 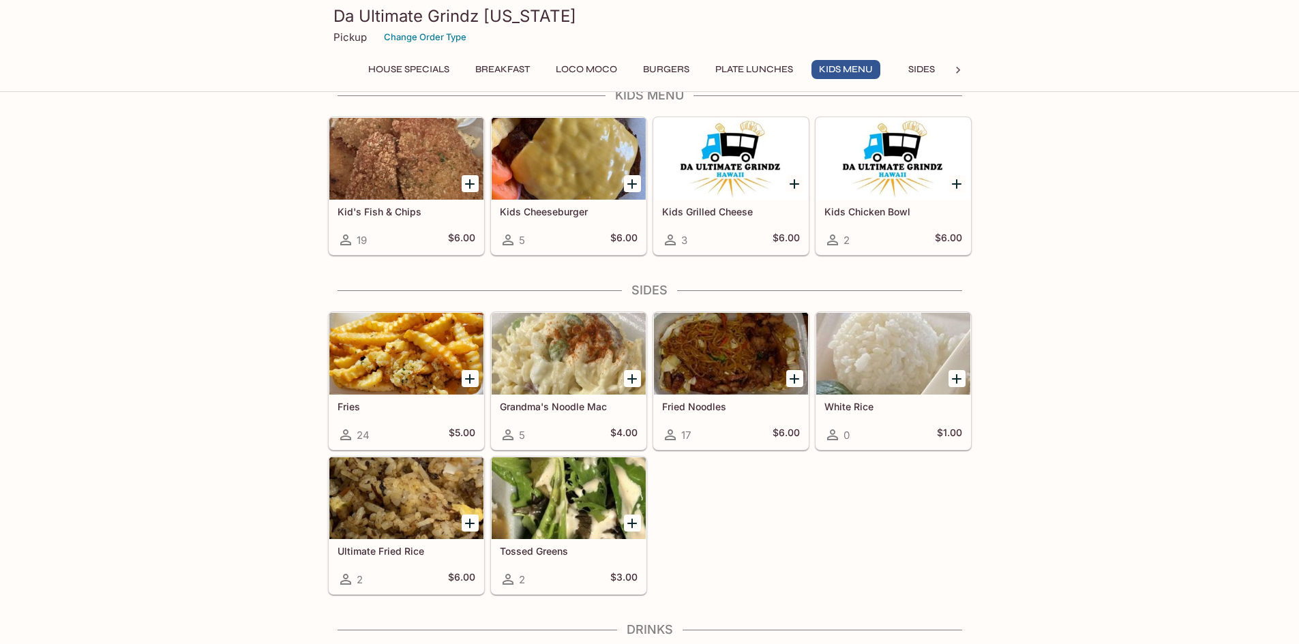 What do you see at coordinates (569, 498) in the screenshot?
I see `div: Tossed Greens` at bounding box center [569, 498].